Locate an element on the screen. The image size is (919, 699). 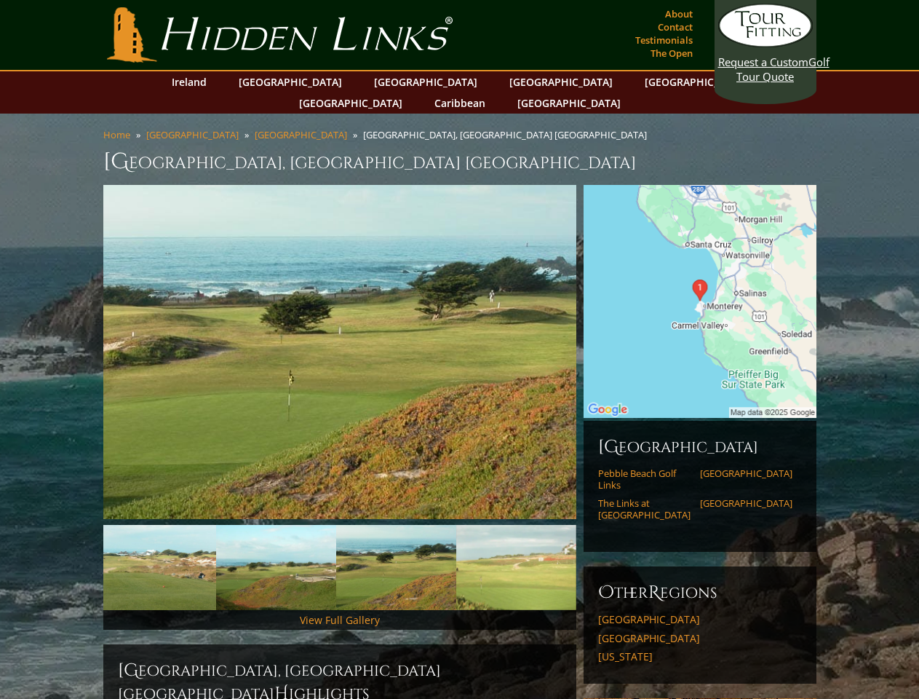
a: Home is located at coordinates (116, 135).